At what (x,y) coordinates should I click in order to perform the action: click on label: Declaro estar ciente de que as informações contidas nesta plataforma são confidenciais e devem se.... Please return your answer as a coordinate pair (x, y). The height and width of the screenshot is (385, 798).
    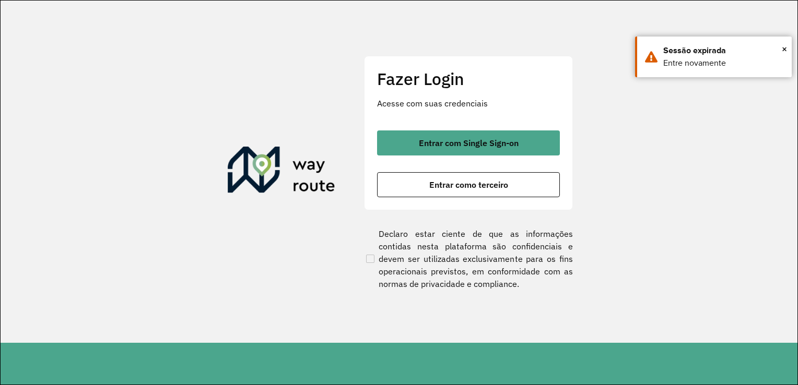
    Looking at the image, I should click on (468, 259).